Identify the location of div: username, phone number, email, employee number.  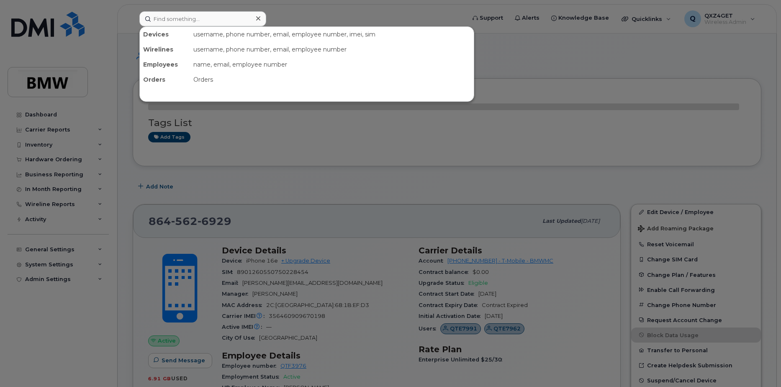
(332, 49).